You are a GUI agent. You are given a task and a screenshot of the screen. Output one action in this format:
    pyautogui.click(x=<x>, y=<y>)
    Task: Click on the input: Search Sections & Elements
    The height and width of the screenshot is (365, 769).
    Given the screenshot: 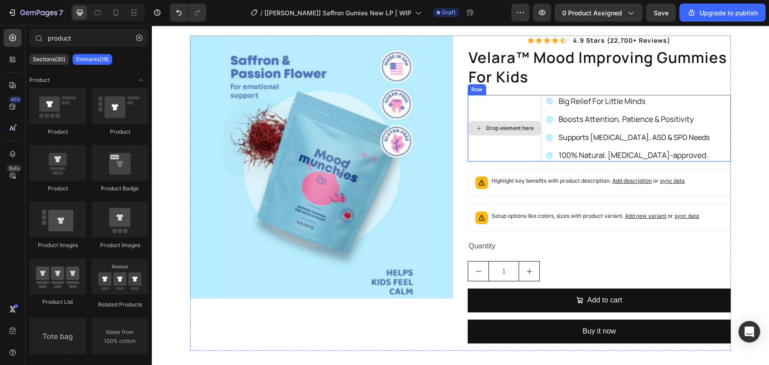 What is the action you would take?
    pyautogui.click(x=89, y=38)
    